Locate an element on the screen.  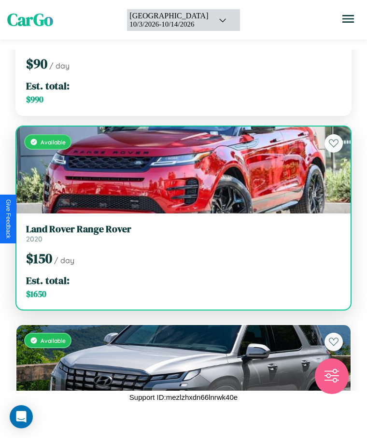
div: 10 / 3 / 2026 - 10 / 14 / 2026 is located at coordinates (168, 24).